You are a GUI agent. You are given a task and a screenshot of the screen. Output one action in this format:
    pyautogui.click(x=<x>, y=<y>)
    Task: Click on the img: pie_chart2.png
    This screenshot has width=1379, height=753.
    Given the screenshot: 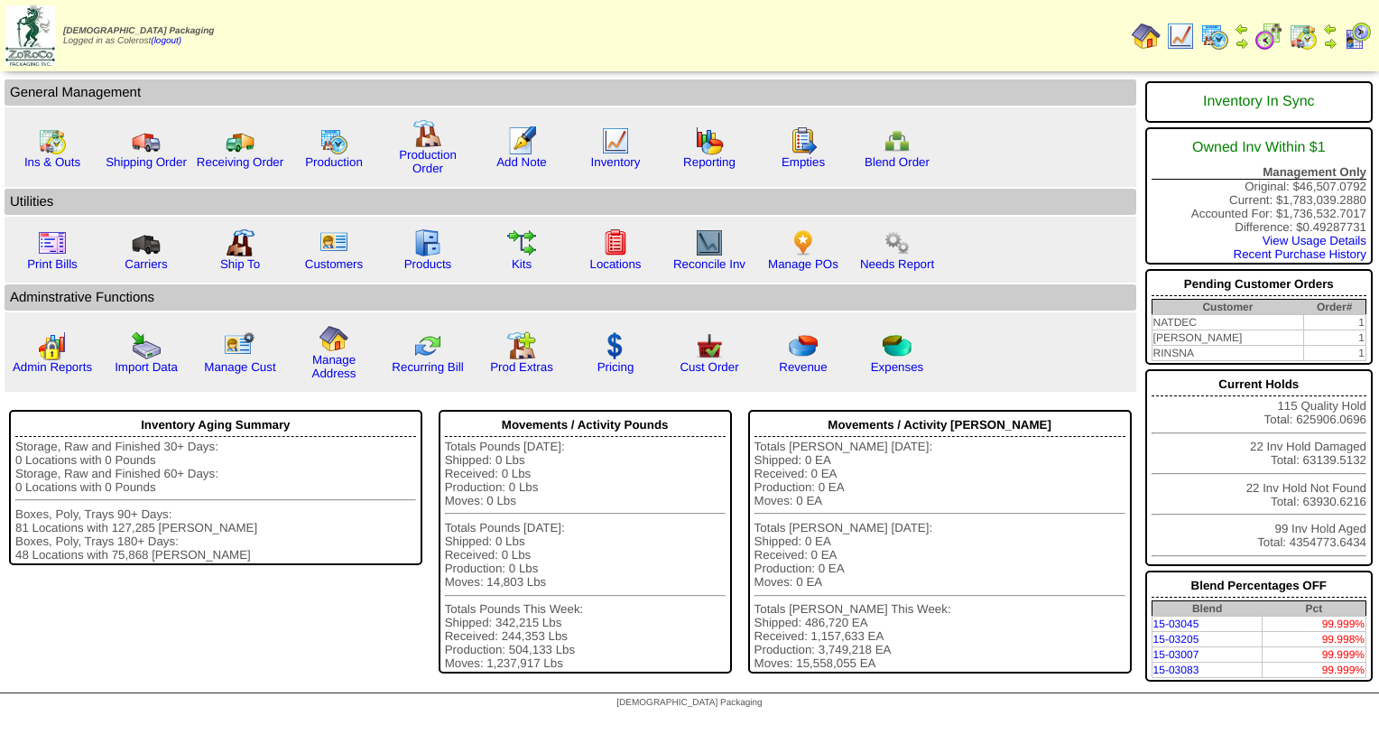 What is the action you would take?
    pyautogui.click(x=897, y=346)
    